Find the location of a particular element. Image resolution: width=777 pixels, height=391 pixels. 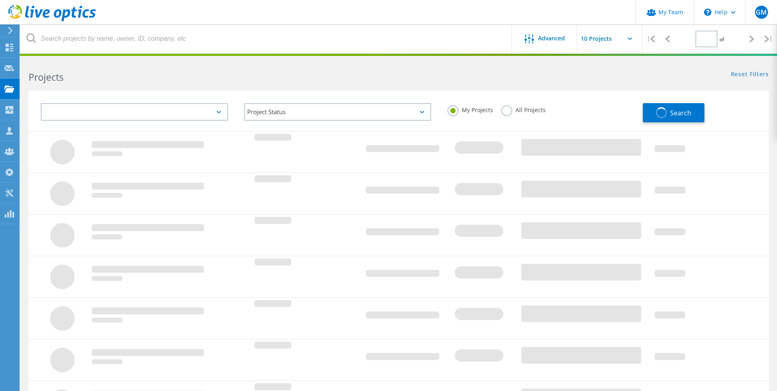

span: of is located at coordinates (722, 39).